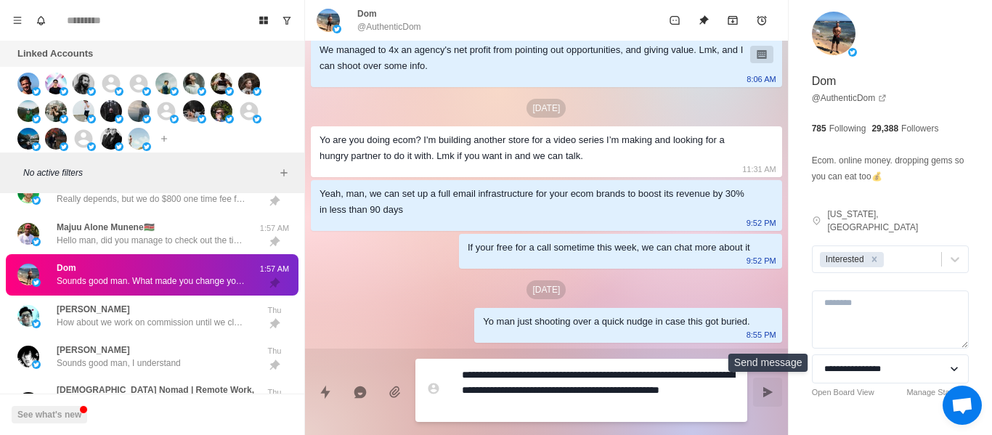  What do you see at coordinates (767, 392) in the screenshot?
I see `button: Send message` at bounding box center [767, 392].